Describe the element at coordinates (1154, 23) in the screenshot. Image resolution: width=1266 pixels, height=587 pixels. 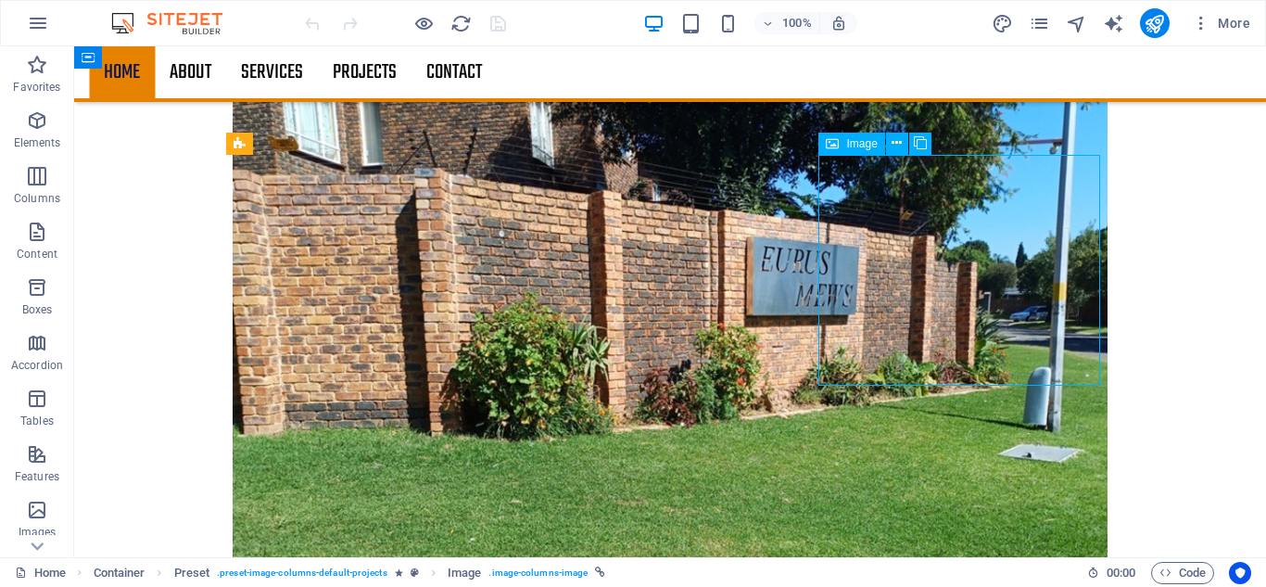
I see `i: Publish` at that location.